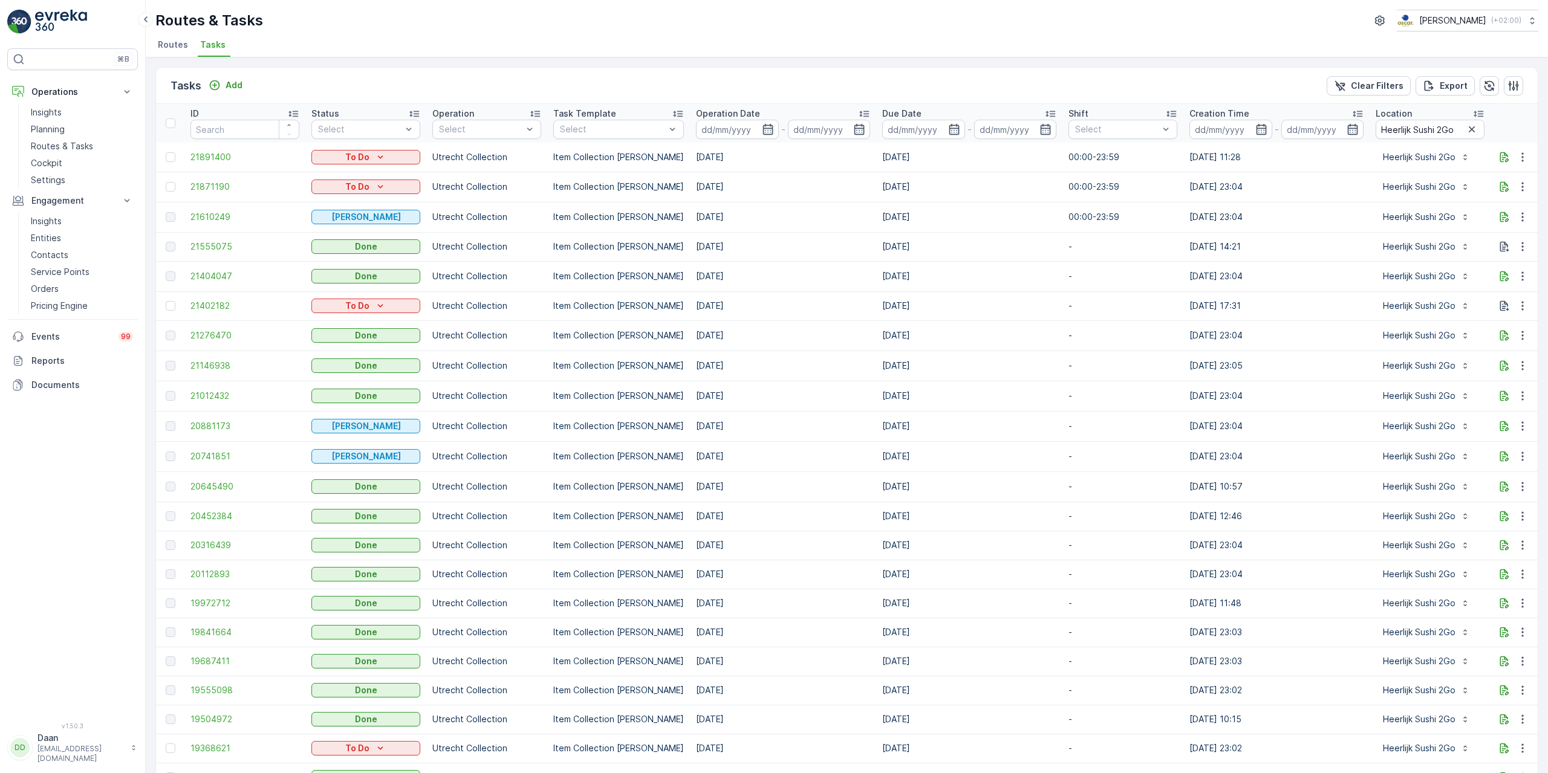  Describe the element at coordinates (366, 749) in the screenshot. I see `button: To Do` at that location.